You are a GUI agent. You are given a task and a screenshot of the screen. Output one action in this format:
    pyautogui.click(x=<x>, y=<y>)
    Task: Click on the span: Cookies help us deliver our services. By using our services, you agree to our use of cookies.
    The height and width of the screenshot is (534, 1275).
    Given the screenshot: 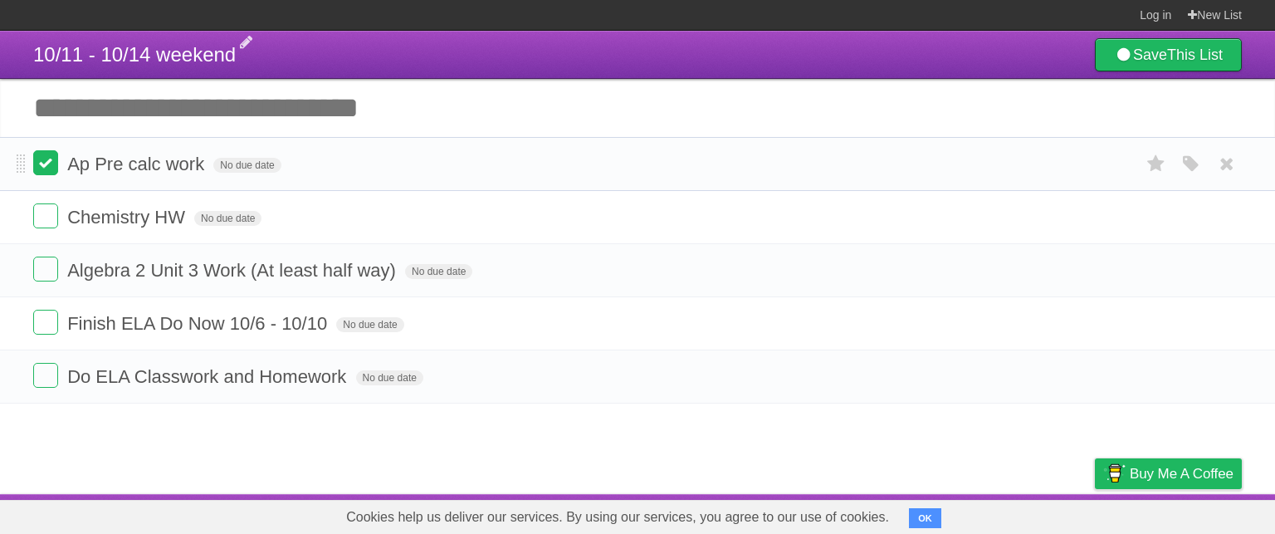 What is the action you would take?
    pyautogui.click(x=618, y=517)
    